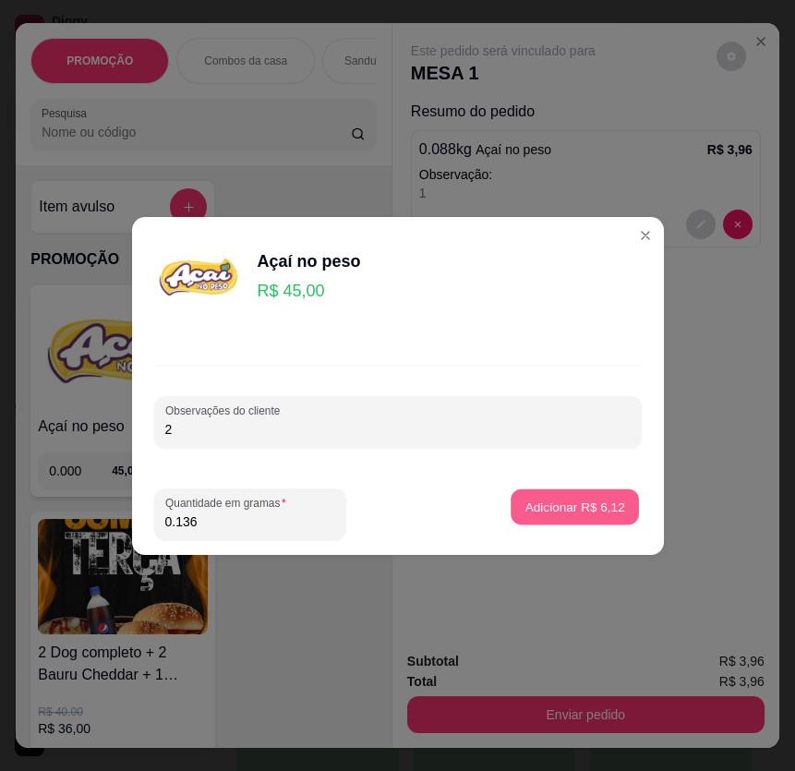 The height and width of the screenshot is (771, 795). Describe the element at coordinates (398, 429) in the screenshot. I see `input: Observações do cliente` at that location.